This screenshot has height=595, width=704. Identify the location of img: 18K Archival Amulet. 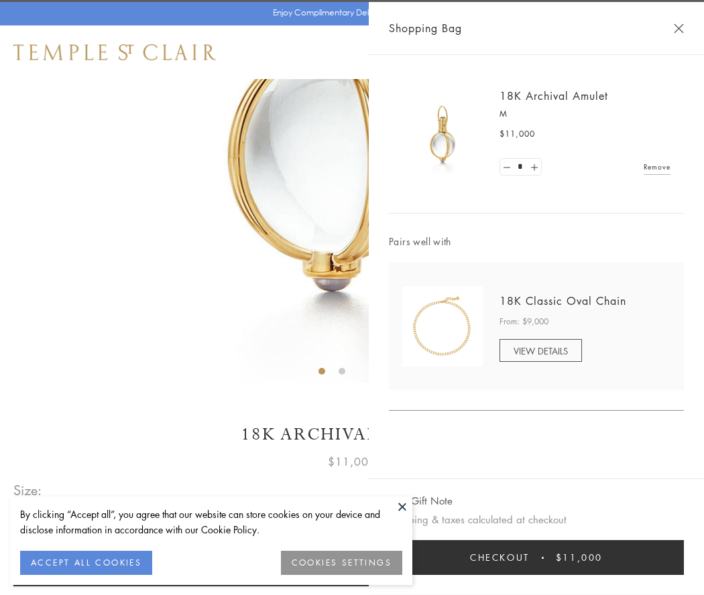
(442, 134).